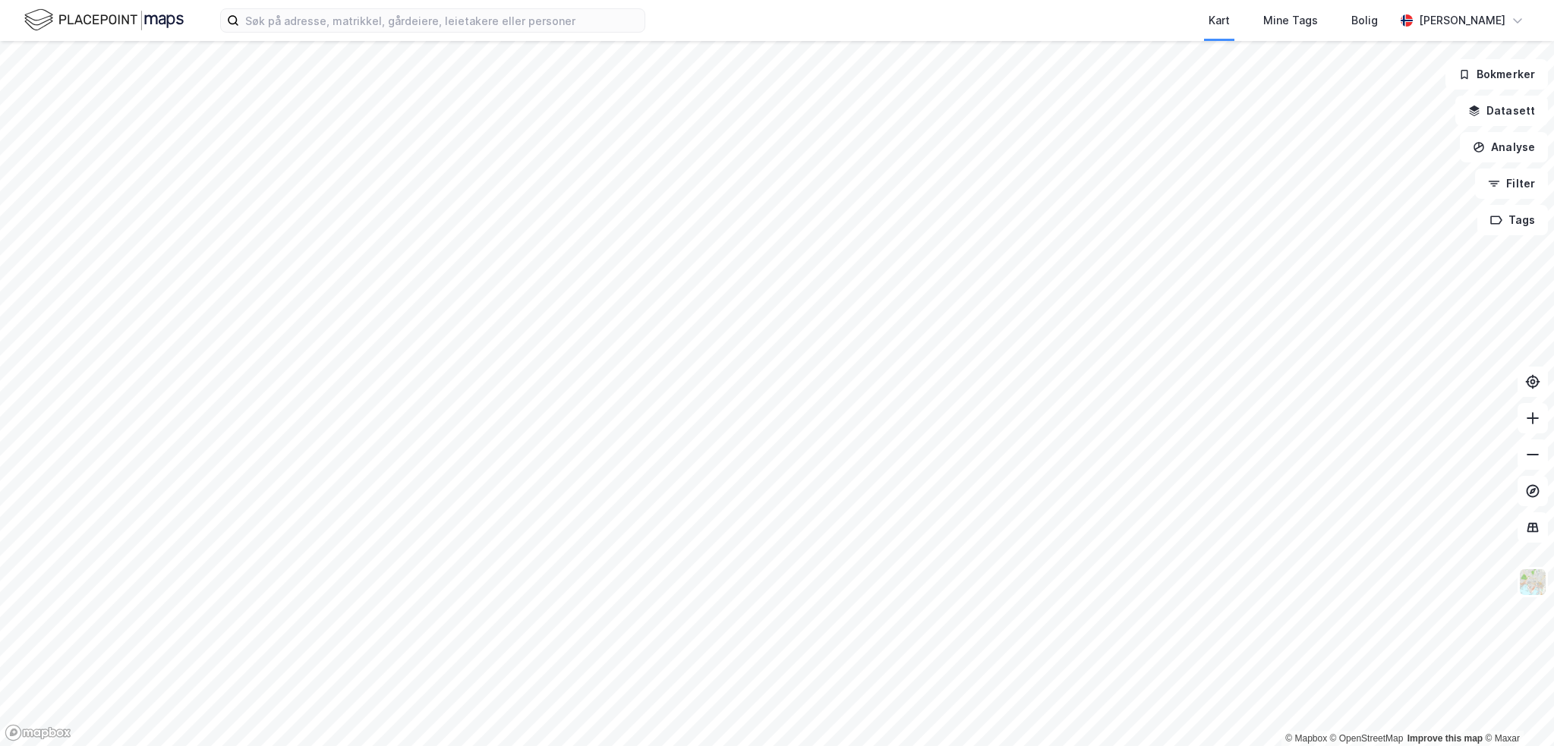 Image resolution: width=1554 pixels, height=746 pixels. I want to click on button: Bokmerker, so click(1496, 74).